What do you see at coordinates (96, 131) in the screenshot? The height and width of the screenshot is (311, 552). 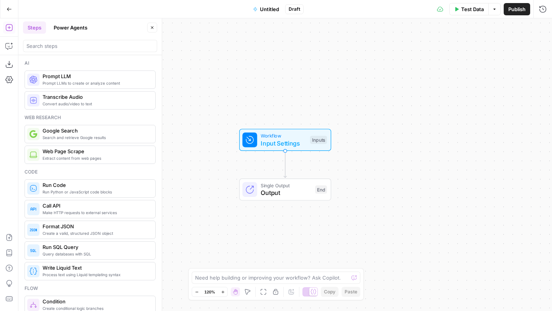 I see `span: Google Search` at bounding box center [96, 131].